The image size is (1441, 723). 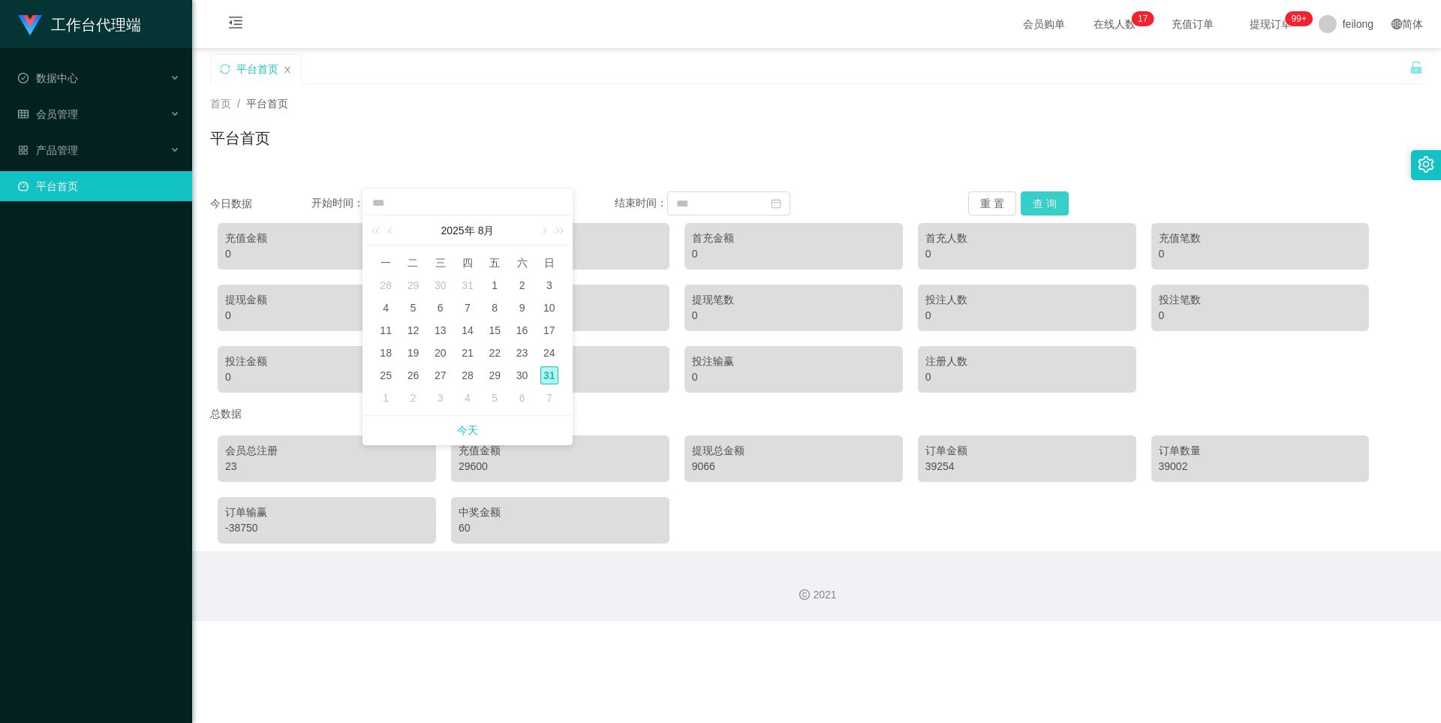 What do you see at coordinates (386, 263) in the screenshot?
I see `th: 周一` at bounding box center [386, 263].